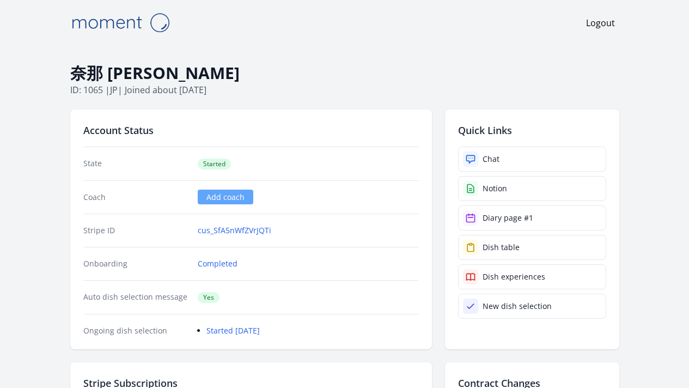  I want to click on span: Started, so click(214, 164).